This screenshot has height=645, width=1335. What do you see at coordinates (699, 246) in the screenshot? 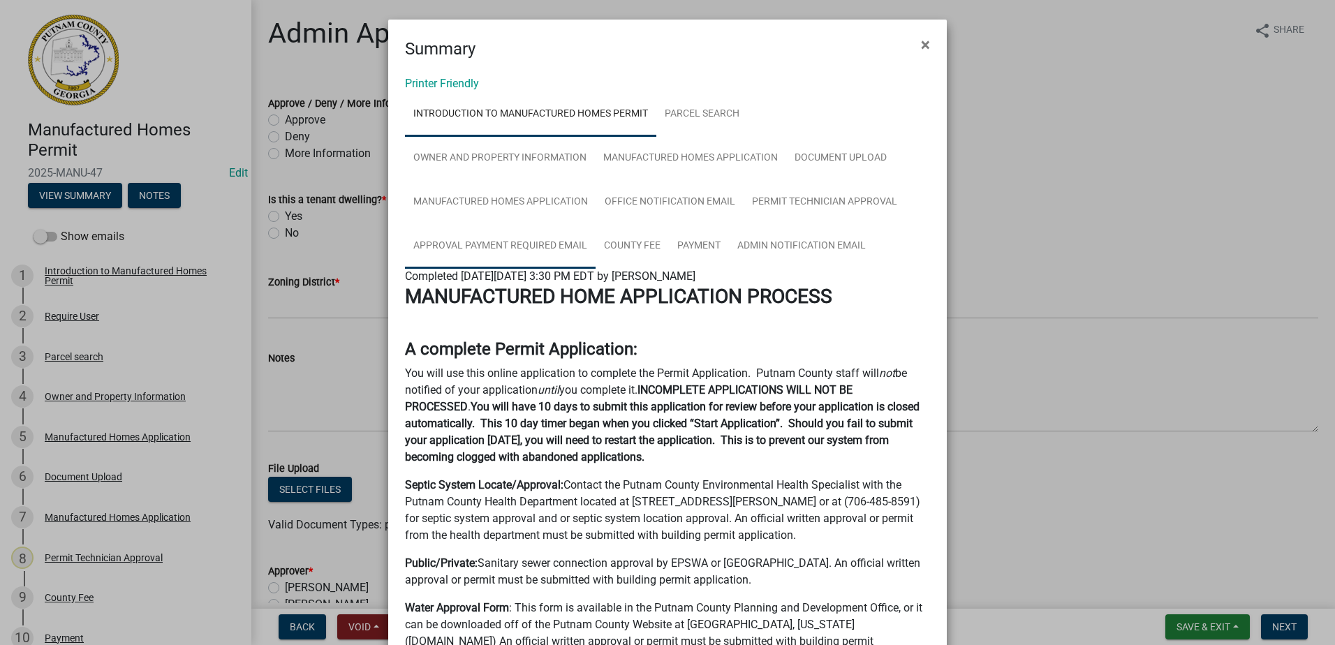
I see `a: Payment` at bounding box center [699, 246].